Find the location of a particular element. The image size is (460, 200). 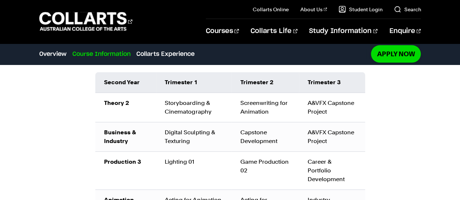

a: Course Information is located at coordinates (102, 54).